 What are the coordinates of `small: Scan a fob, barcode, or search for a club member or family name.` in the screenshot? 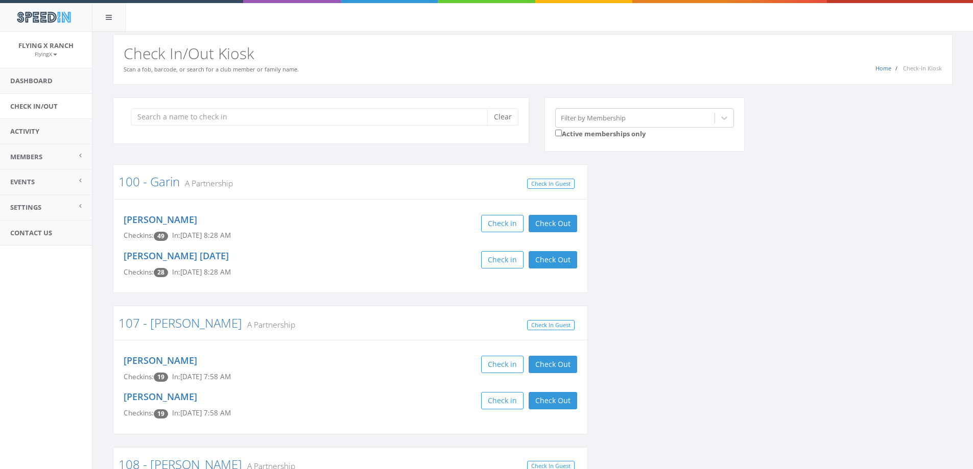 It's located at (211, 69).